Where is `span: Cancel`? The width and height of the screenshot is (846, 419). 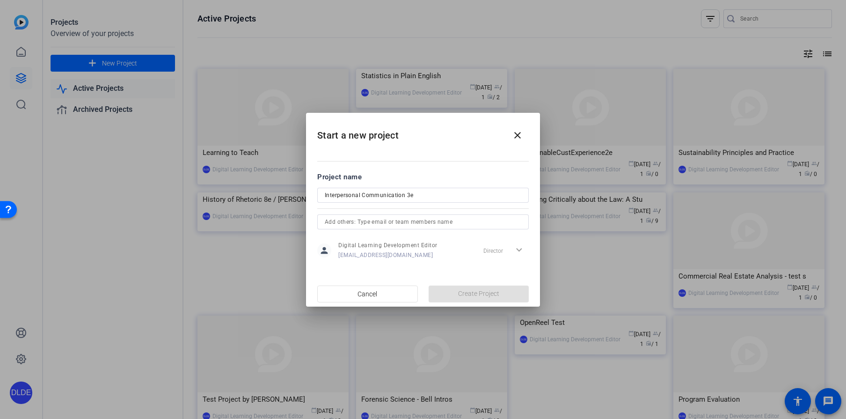 span: Cancel is located at coordinates (367, 294).